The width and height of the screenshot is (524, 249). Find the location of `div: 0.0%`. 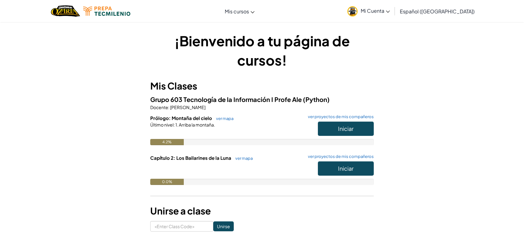

div: 0.0% is located at coordinates (167, 182).